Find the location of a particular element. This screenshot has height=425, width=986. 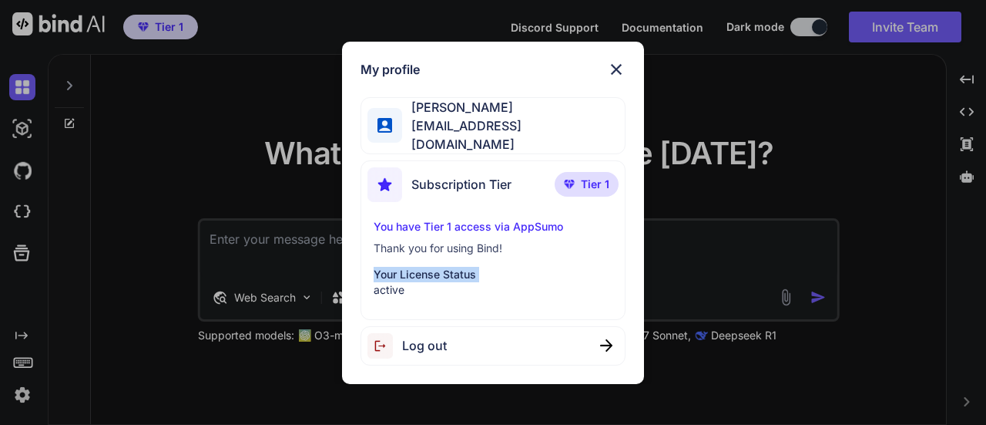

span: Log out is located at coordinates (425, 345).